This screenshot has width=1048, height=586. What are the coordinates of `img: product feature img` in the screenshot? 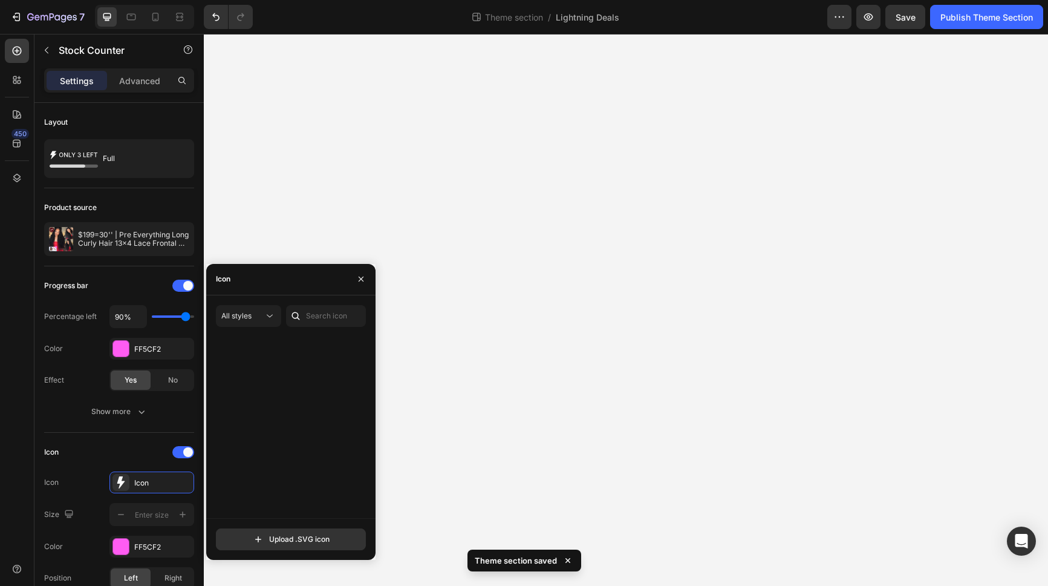 It's located at (61, 239).